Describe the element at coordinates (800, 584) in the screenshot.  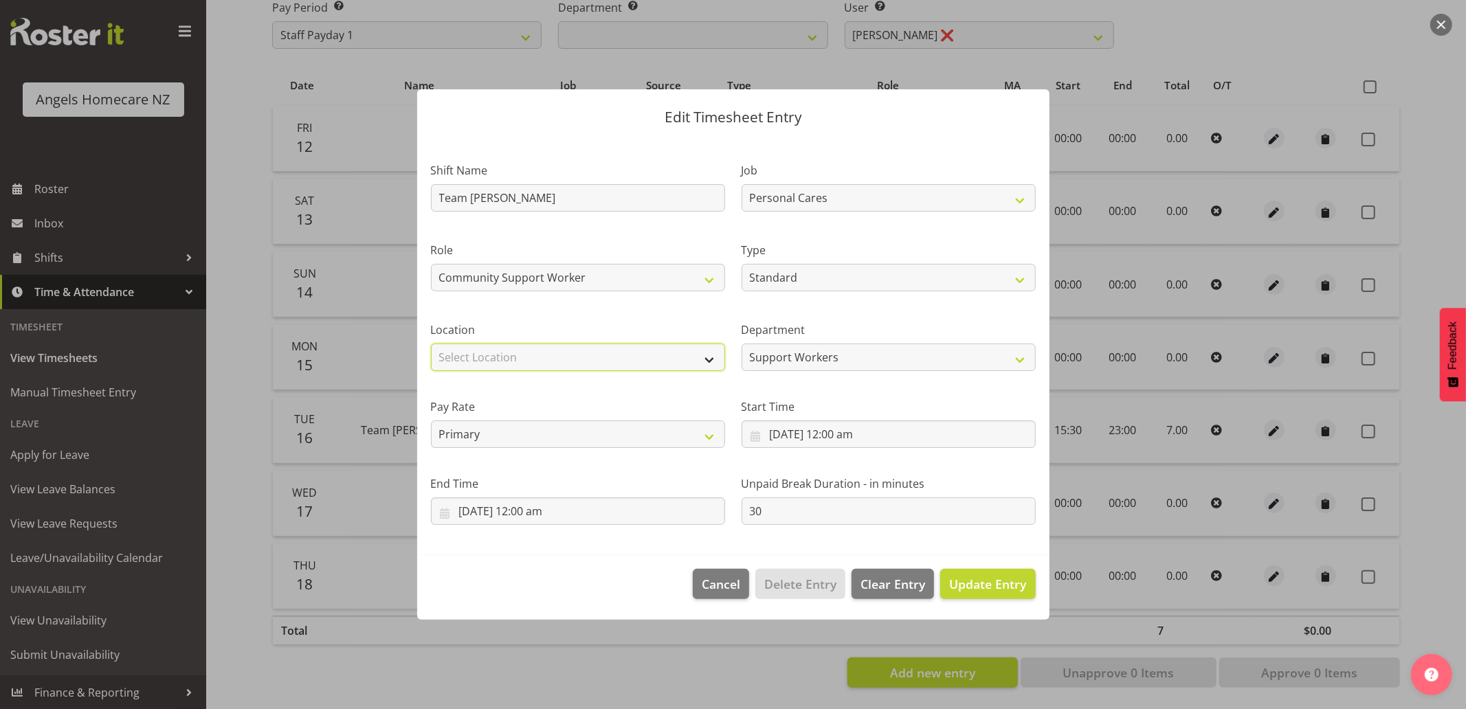
I see `span: Delete Entry` at that location.